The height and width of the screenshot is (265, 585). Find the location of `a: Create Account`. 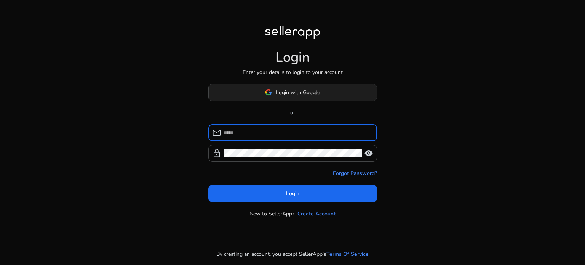

a: Create Account is located at coordinates (316, 213).